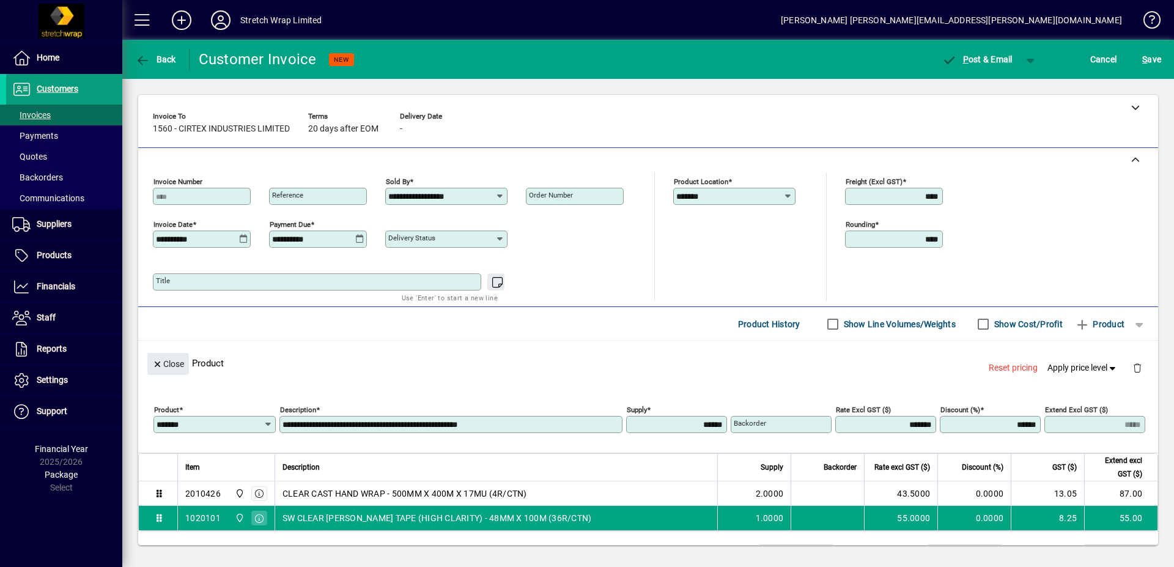 The image size is (1174, 567). What do you see at coordinates (1048, 518) in the screenshot?
I see `td: 8.25` at bounding box center [1048, 518].